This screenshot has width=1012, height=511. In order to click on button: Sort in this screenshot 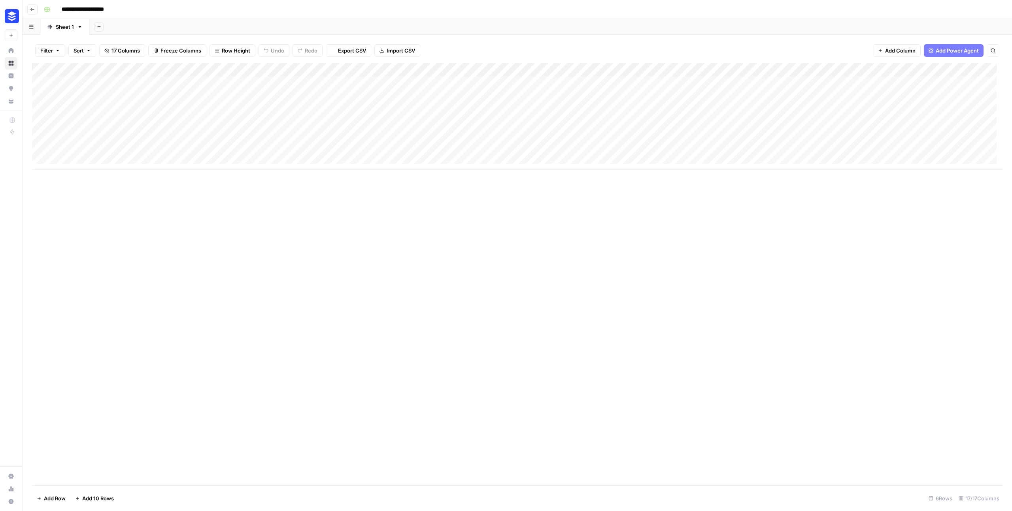, I will do `click(82, 51)`.